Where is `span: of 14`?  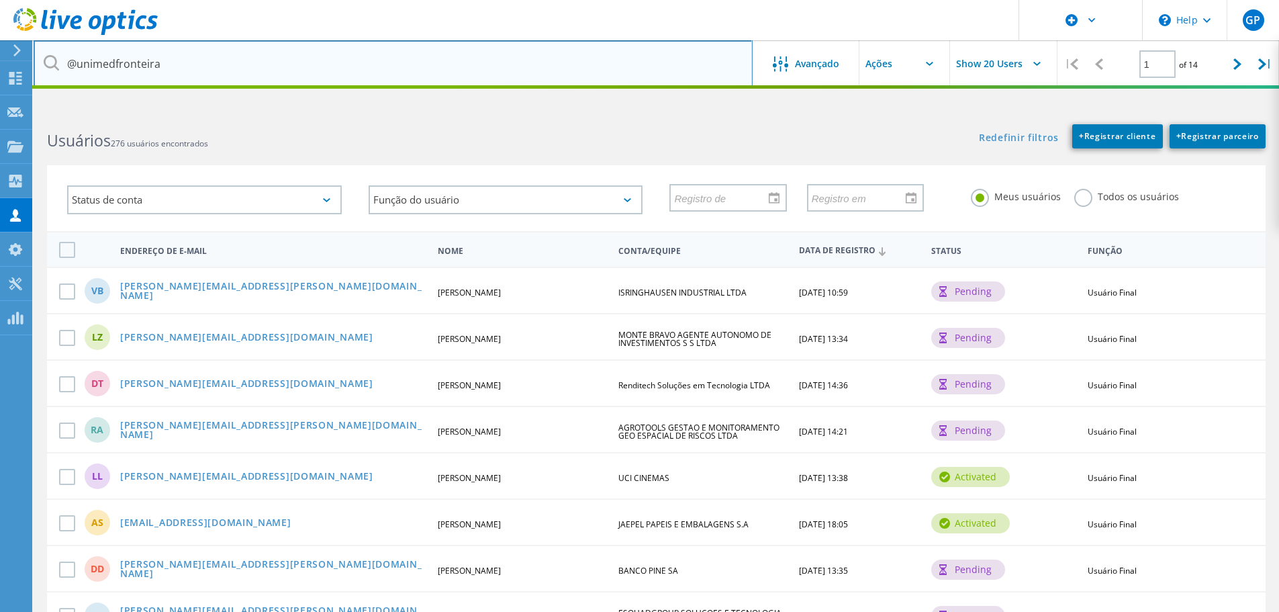 span: of 14 is located at coordinates (1188, 64).